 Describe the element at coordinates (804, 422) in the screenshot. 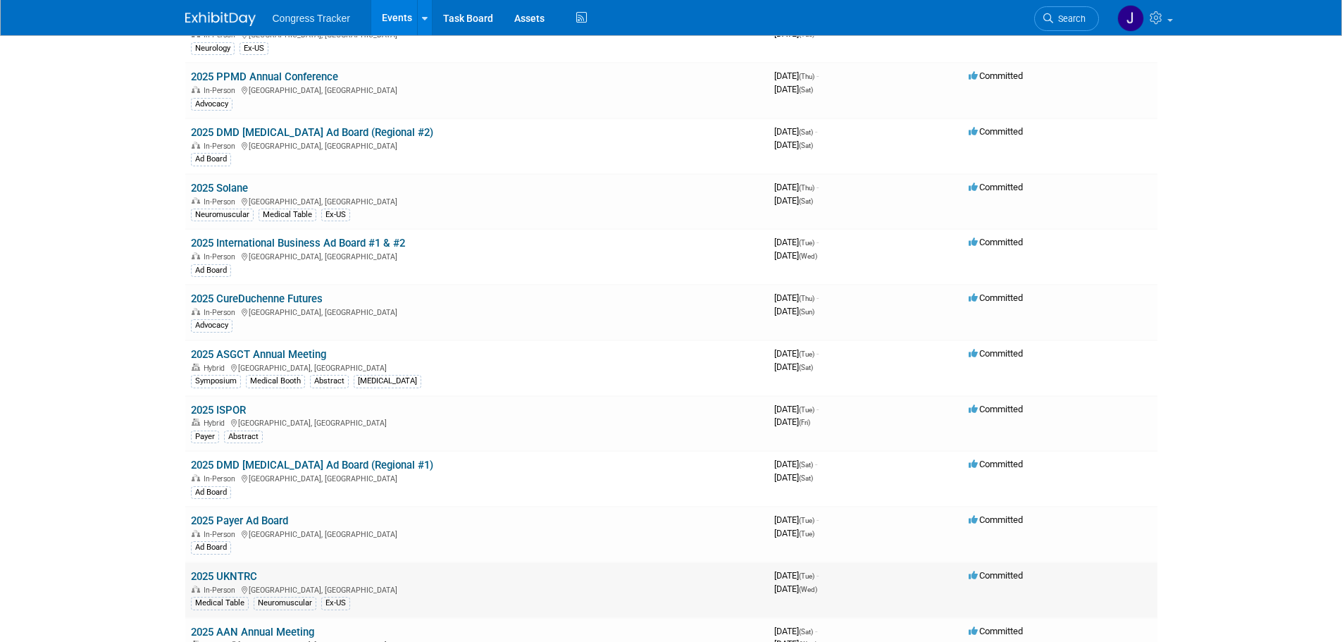

I see `span: (Fri)` at that location.